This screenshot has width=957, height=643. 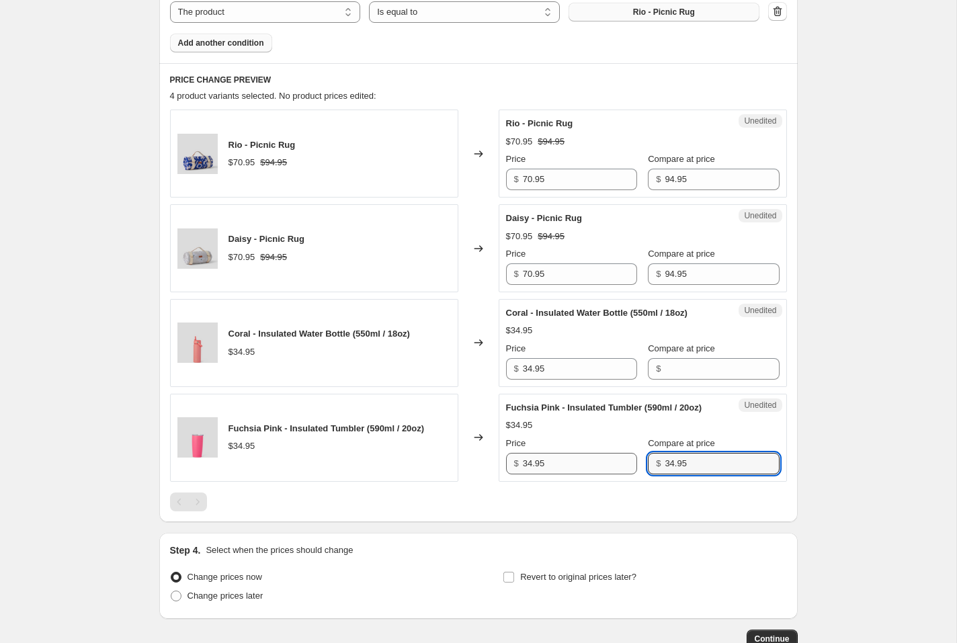 What do you see at coordinates (273, 95) in the screenshot?
I see `span: 4 product variants selected. No product prices edited:` at bounding box center [273, 95].